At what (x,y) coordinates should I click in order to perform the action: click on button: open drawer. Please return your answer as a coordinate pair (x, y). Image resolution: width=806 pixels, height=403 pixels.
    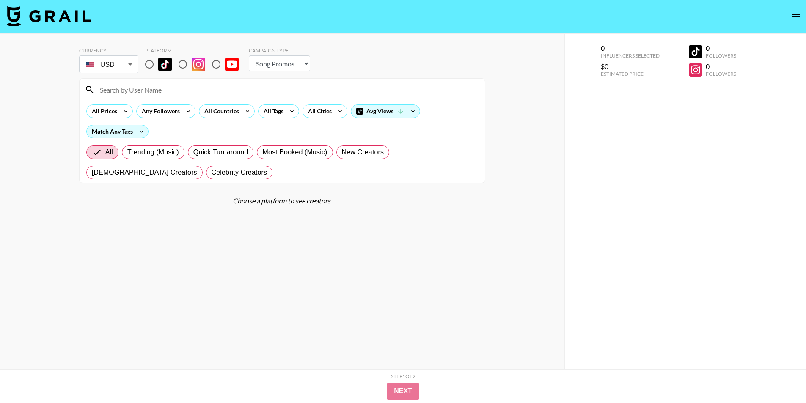
    Looking at the image, I should click on (796, 17).